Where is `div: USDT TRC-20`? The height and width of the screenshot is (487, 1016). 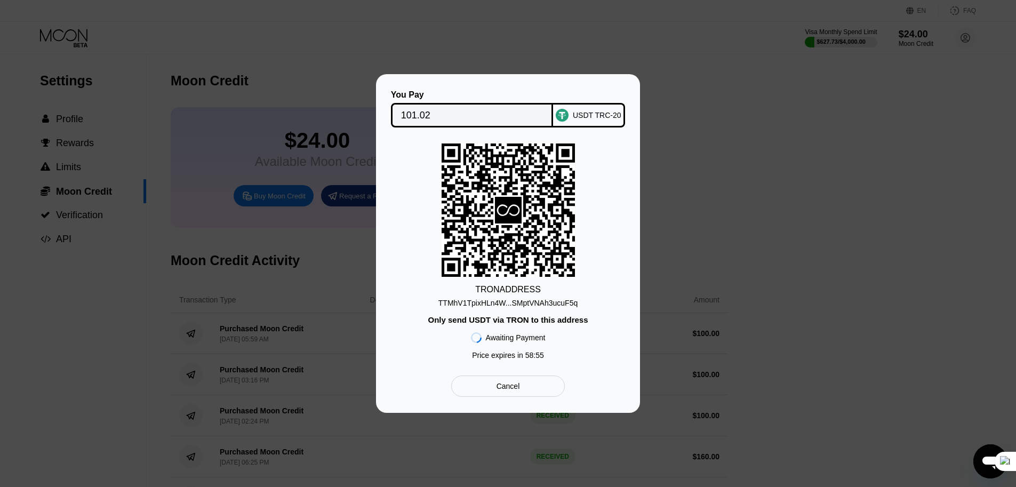 div: USDT TRC-20 is located at coordinates (597, 115).